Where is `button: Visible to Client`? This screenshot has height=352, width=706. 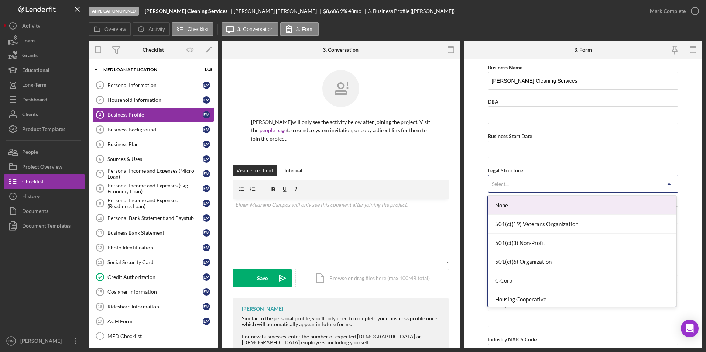
button: Visible to Client is located at coordinates (255, 171).